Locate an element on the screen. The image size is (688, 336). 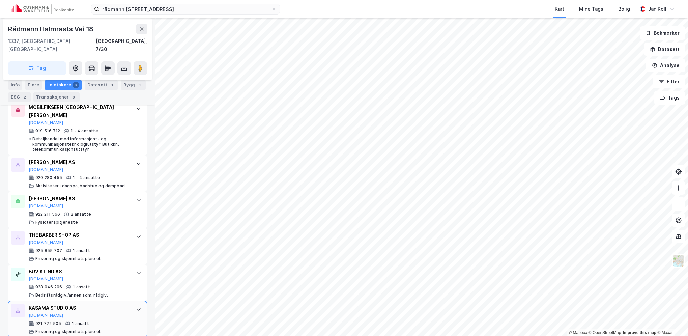
button: Filter is located at coordinates (669, 82).